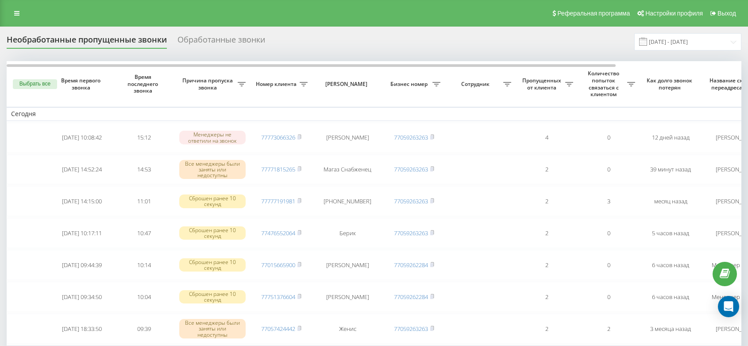 Image resolution: width=748 pixels, height=346 pixels. Describe the element at coordinates (278, 201) in the screenshot. I see `a: 77777191981` at that location.